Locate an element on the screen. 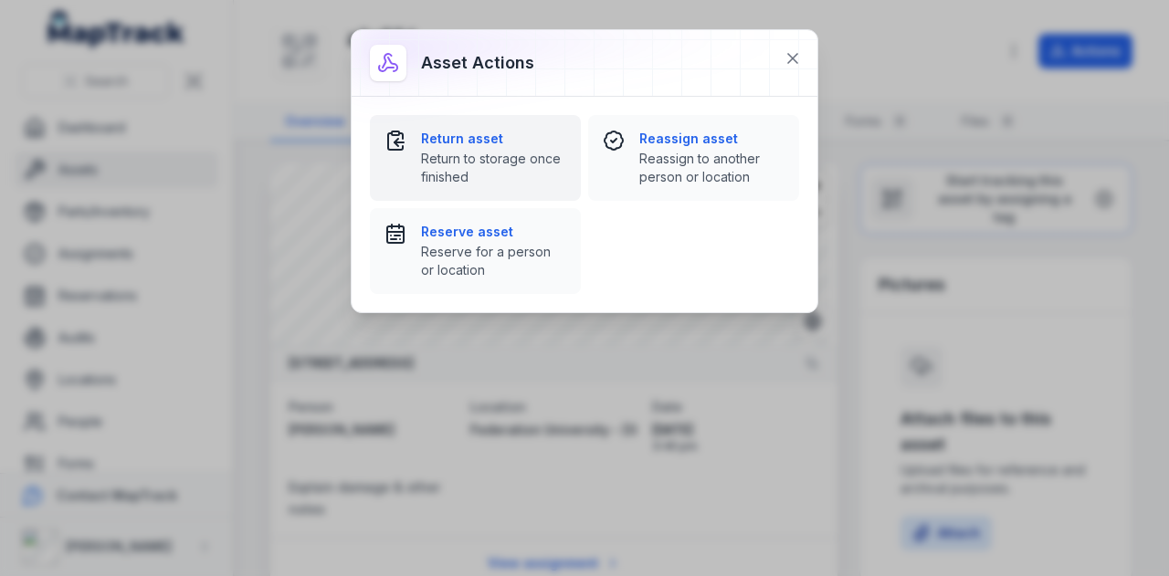  button: Reassign assetReassign to another person or location is located at coordinates (693, 158).